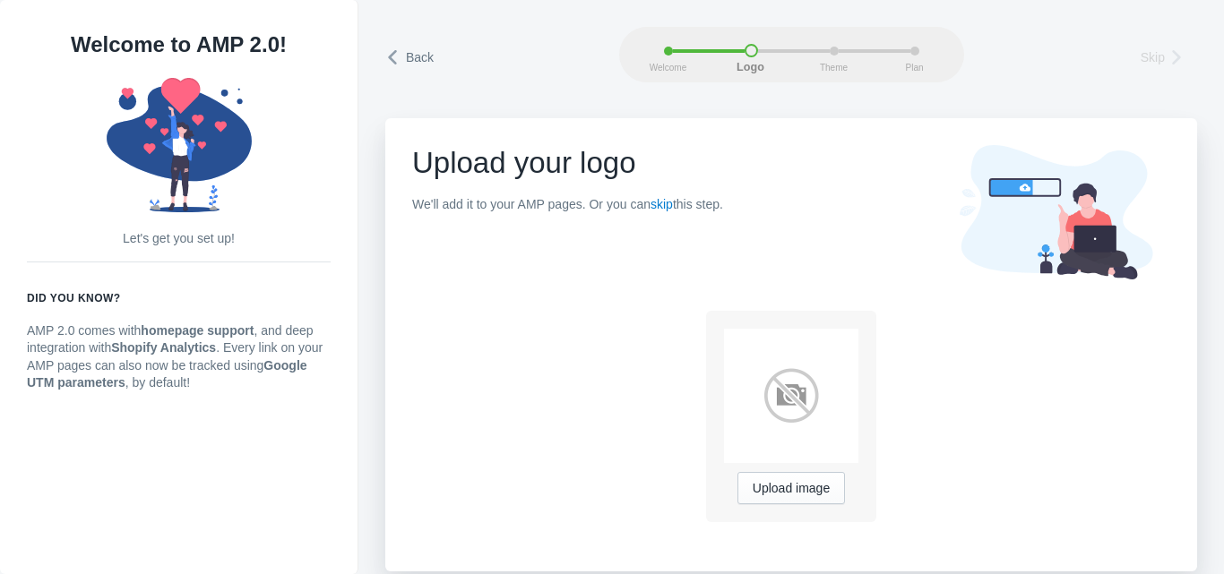  What do you see at coordinates (178, 358) in the screenshot?
I see `p: AMP 2.0 comes with , and deep integration with . Every link on your AMP pages can also now be tra...` at bounding box center [178, 358].